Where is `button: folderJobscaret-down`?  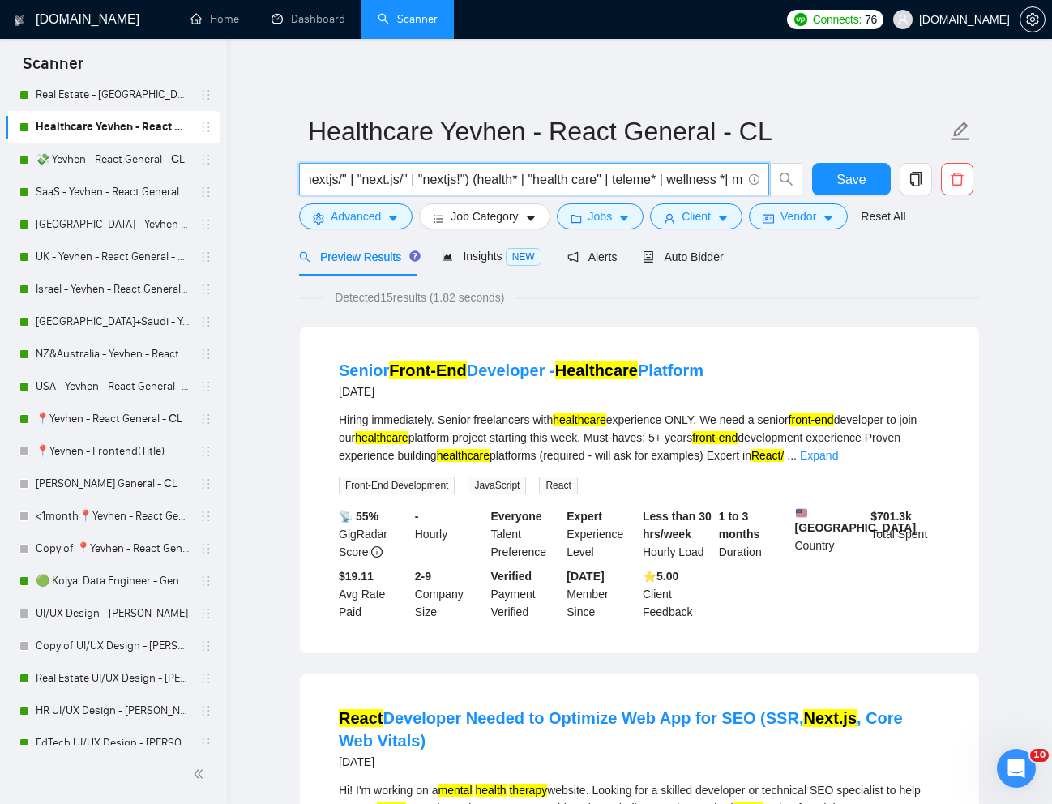
button: folderJobscaret-down is located at coordinates (601, 216).